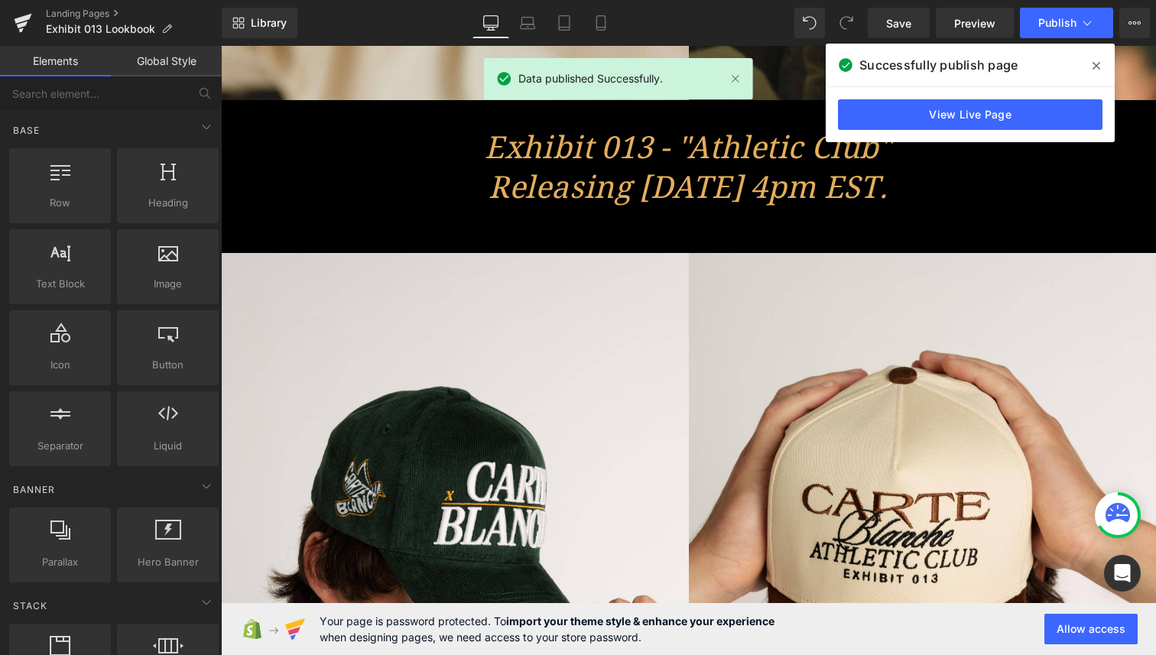  Describe the element at coordinates (167, 284) in the screenshot. I see `span: Image` at that location.